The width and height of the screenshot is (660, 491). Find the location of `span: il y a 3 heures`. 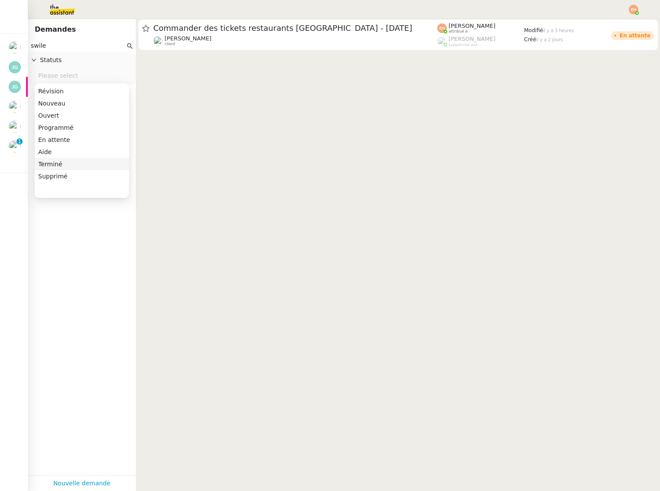

span: il y a 3 heures is located at coordinates (559, 30).